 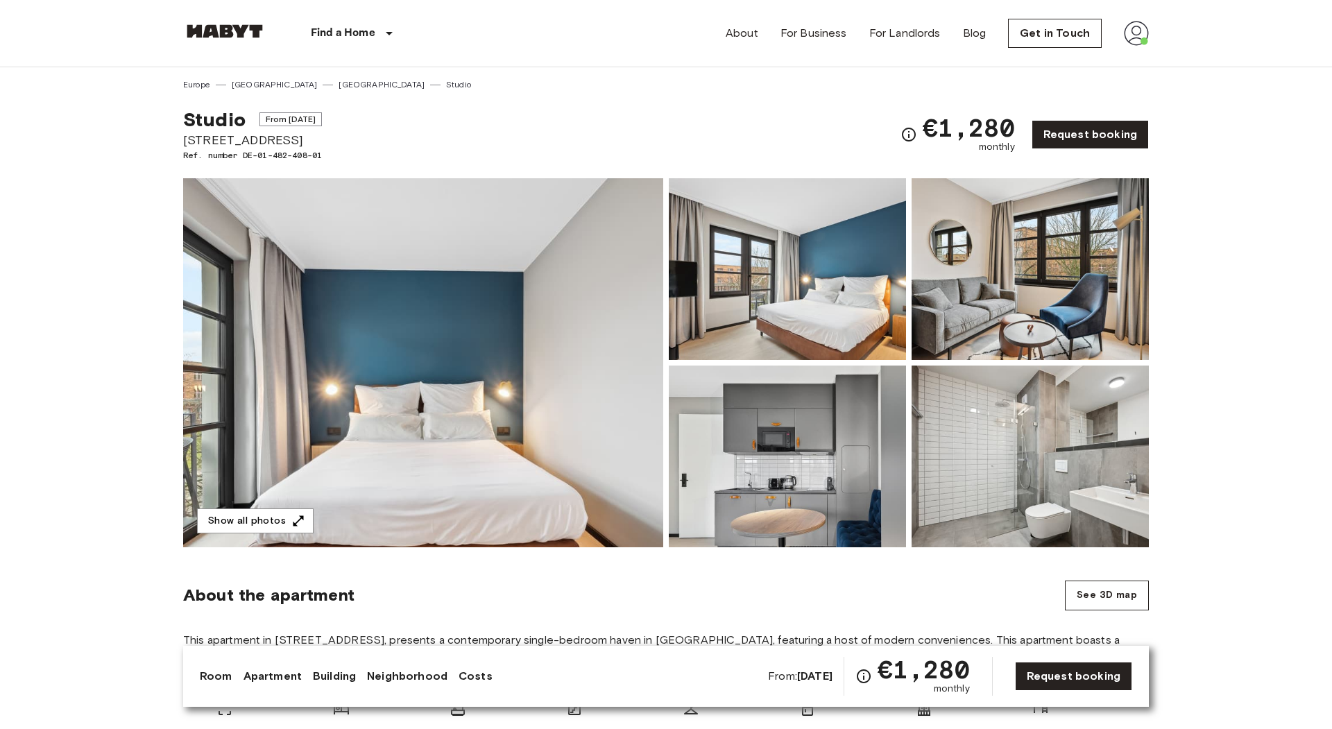 I want to click on p: Find a Home, so click(x=343, y=33).